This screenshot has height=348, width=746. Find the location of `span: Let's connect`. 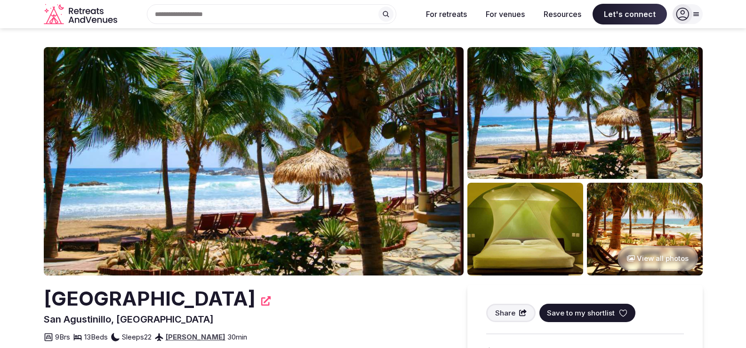

span: Let's connect is located at coordinates (630, 14).